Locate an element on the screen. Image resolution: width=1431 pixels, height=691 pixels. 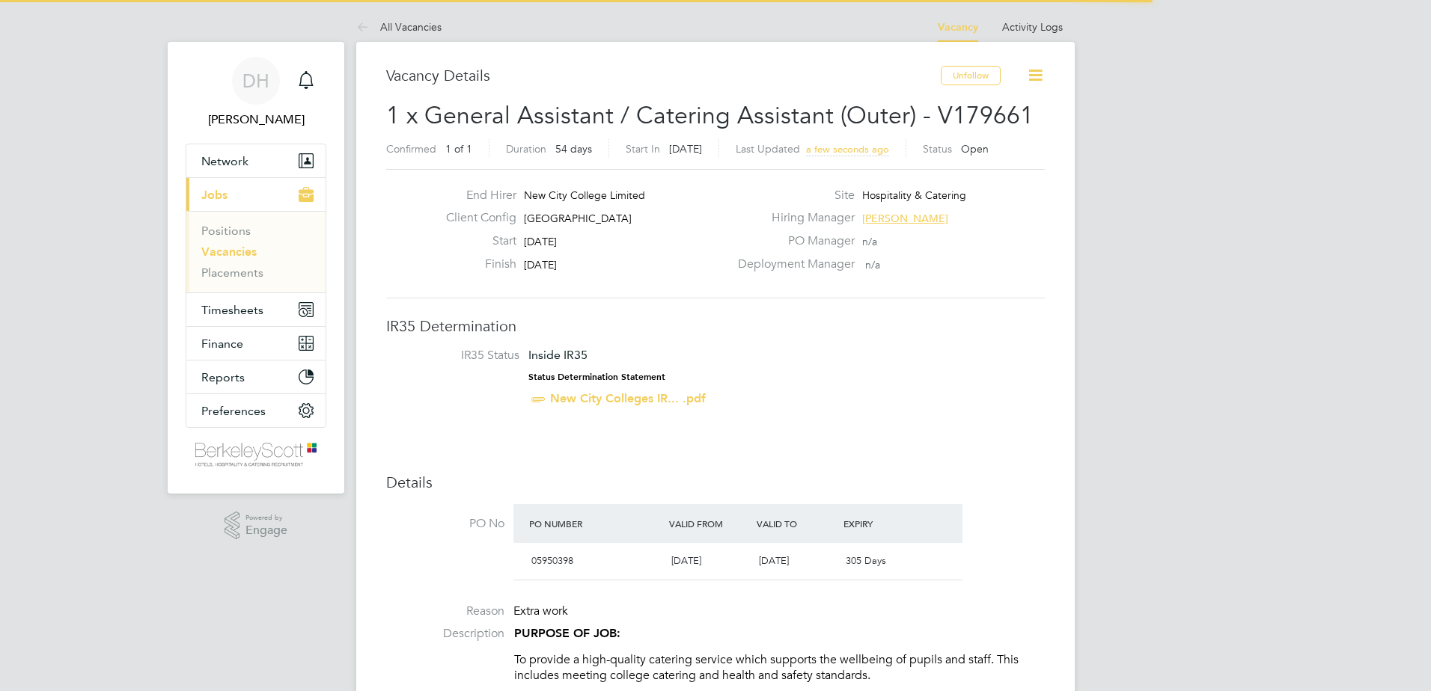
a: New City Colleges IR... .pdf is located at coordinates (628, 398).